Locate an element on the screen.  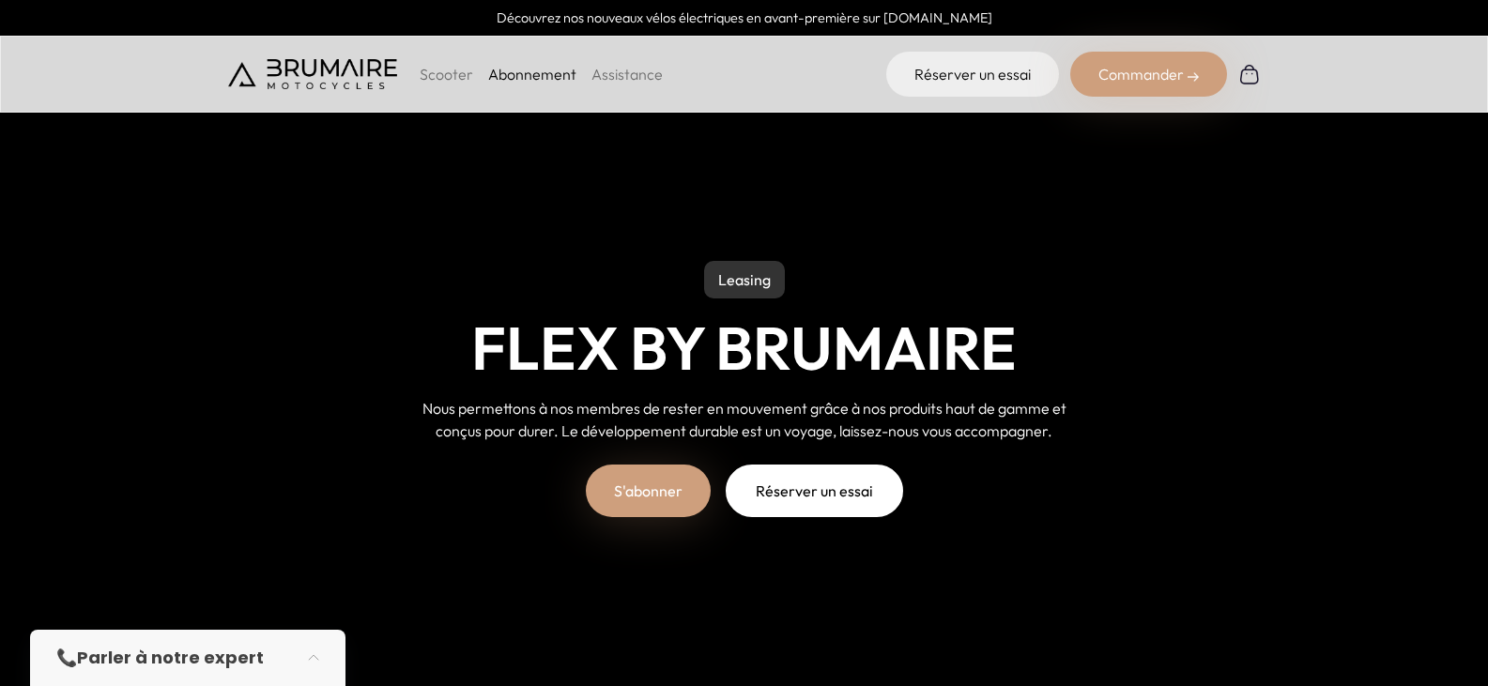
a: Abonnement is located at coordinates (532, 74).